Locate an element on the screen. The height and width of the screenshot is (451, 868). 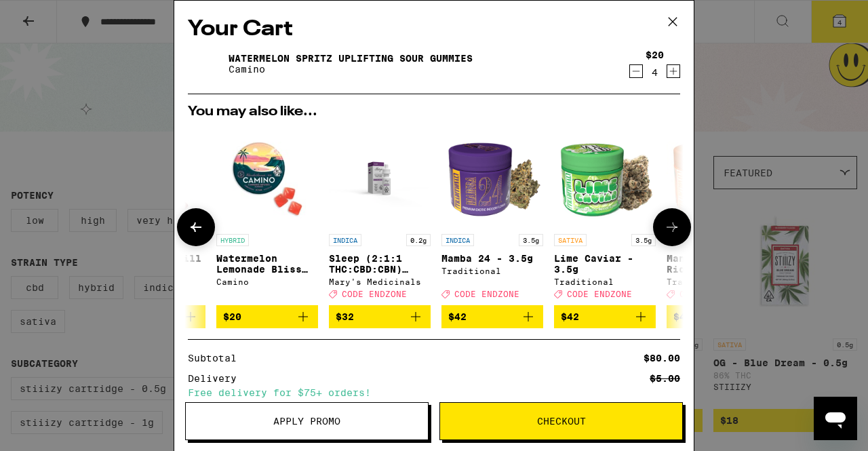
img: Camino - Watermelon Lemonade Bliss Gummies is located at coordinates (267, 176).